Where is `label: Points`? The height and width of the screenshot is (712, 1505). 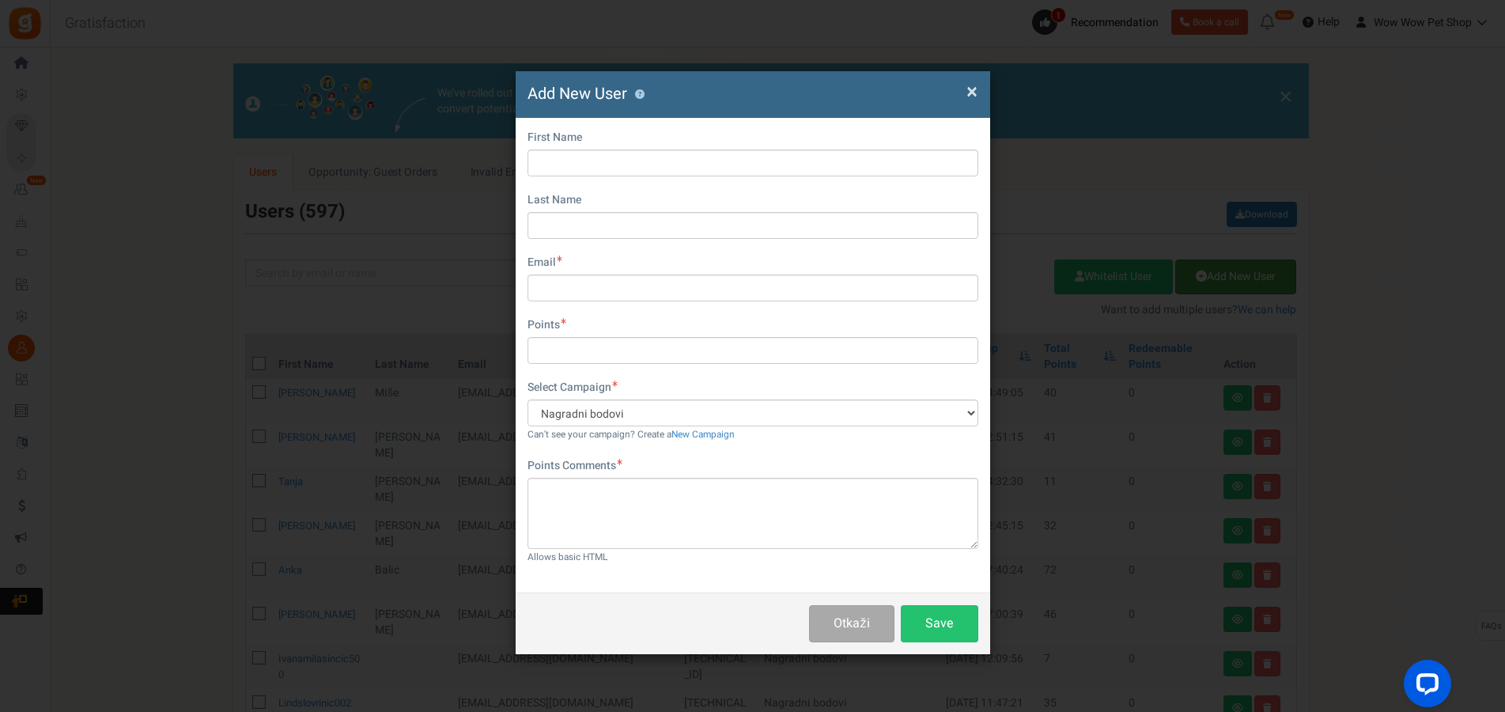
label: Points is located at coordinates (546, 325).